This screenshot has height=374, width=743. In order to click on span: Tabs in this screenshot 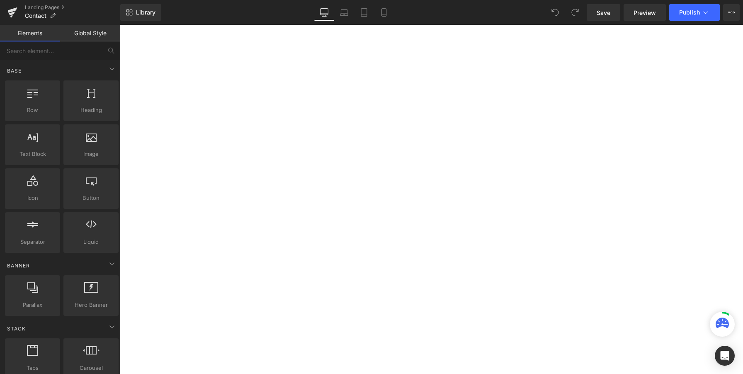, I will do `click(32, 368)`.